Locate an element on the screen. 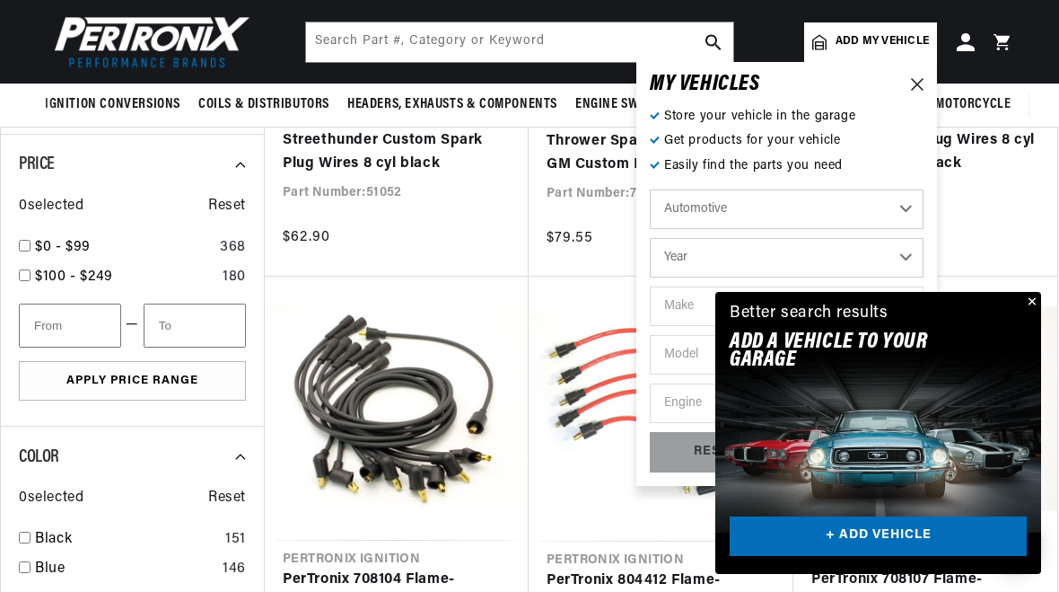 This screenshot has width=1059, height=592. select: Engine is located at coordinates (786, 403).